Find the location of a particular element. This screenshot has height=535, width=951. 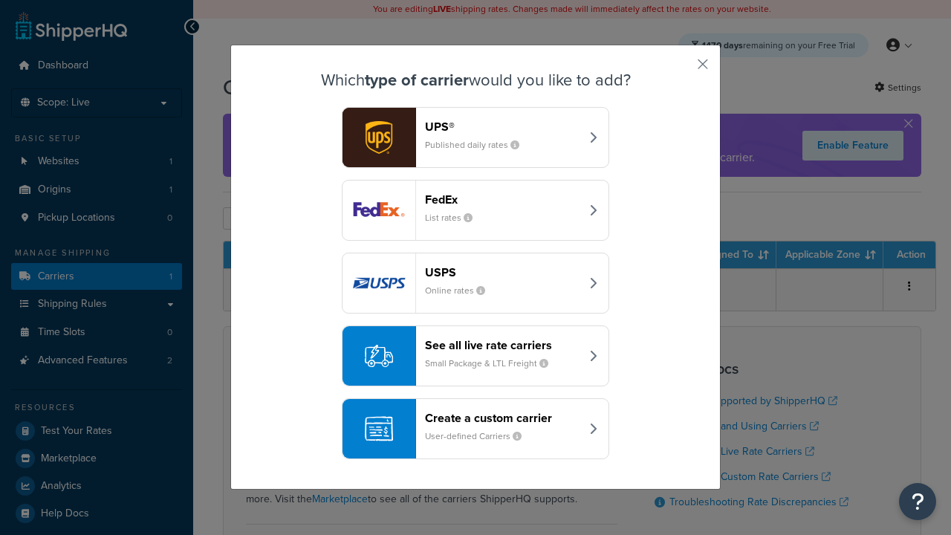

button: ups logoUPS®Published daily rates is located at coordinates (475, 137).